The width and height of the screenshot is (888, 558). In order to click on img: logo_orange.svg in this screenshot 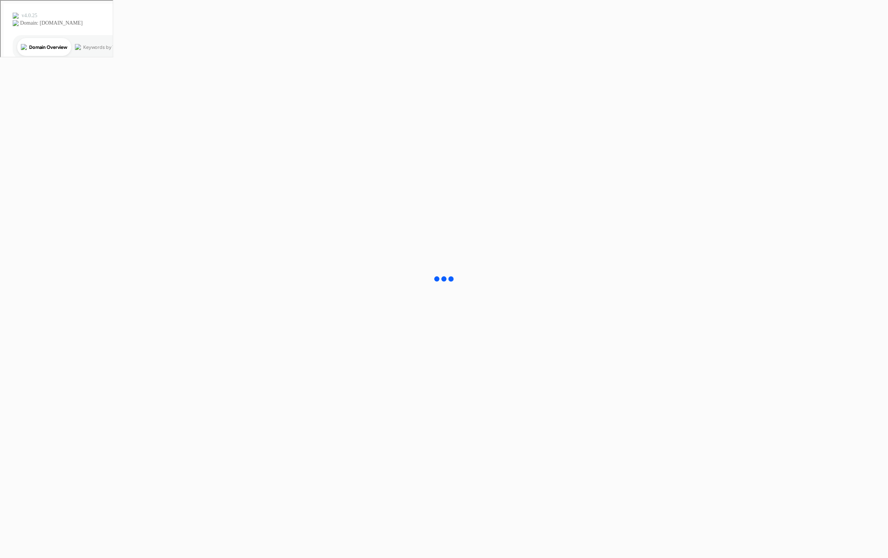, I will do `click(15, 15)`.